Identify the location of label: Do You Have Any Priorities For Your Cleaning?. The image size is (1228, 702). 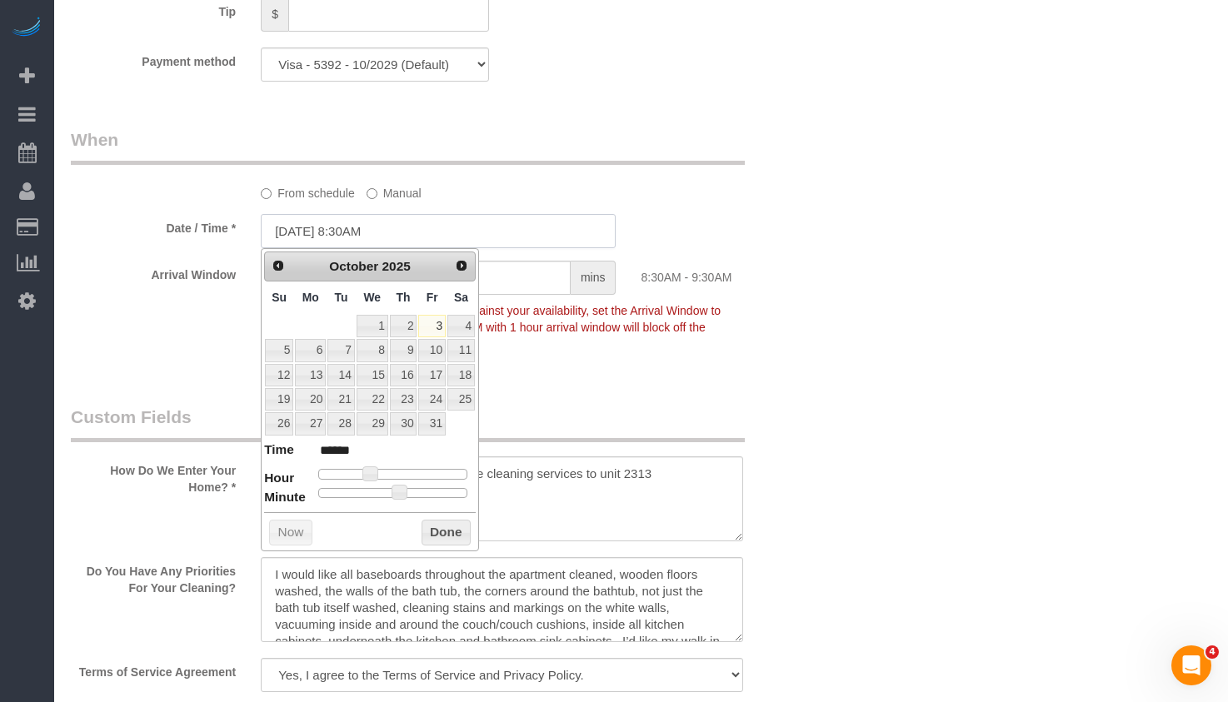
(153, 576).